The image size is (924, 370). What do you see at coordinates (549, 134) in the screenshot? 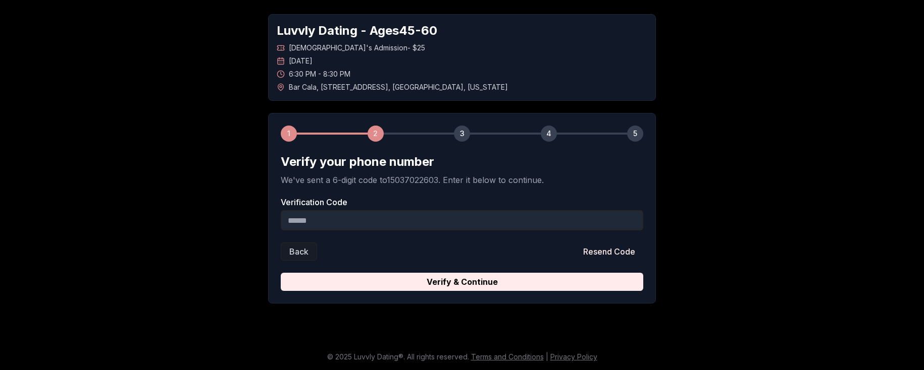
I see `div: 4` at bounding box center [549, 134].